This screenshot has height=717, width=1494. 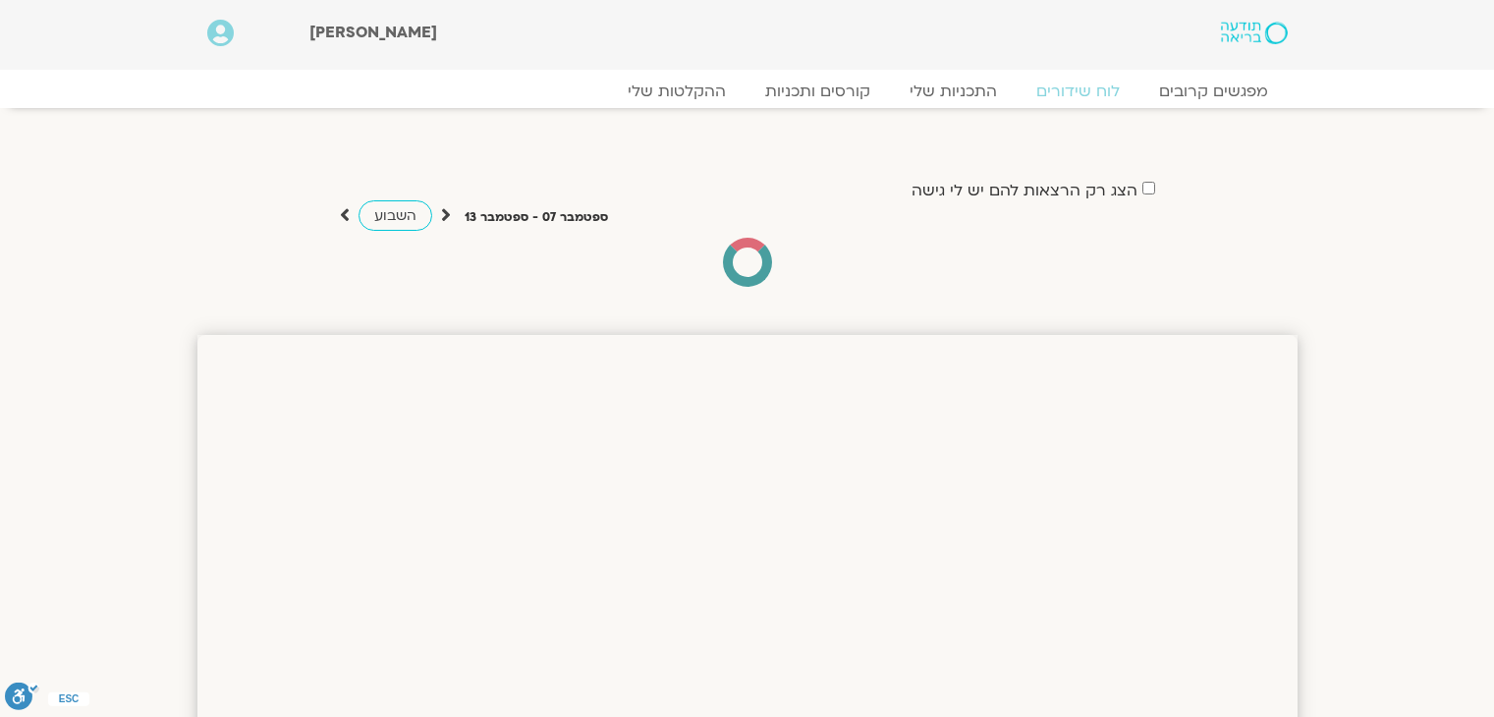 I want to click on p: ספטמבר 07 - ספטמבר 13, so click(x=536, y=217).